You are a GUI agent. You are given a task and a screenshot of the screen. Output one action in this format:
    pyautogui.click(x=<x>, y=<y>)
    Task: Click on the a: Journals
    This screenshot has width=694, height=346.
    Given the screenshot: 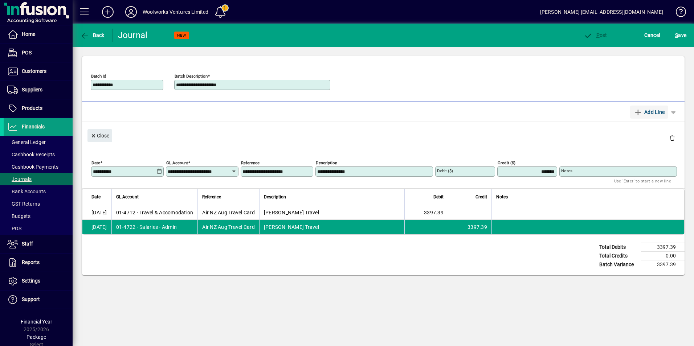 What is the action you would take?
    pyautogui.click(x=38, y=179)
    